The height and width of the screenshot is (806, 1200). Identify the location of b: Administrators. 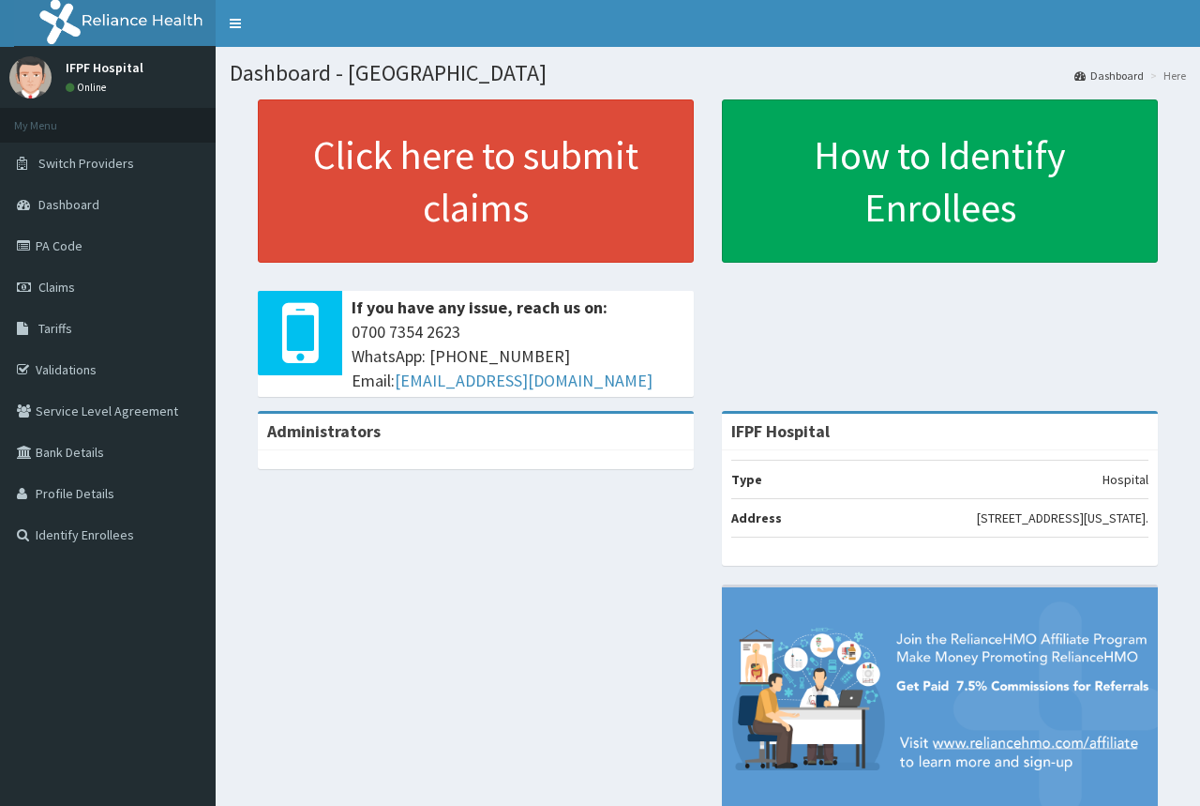
(324, 430).